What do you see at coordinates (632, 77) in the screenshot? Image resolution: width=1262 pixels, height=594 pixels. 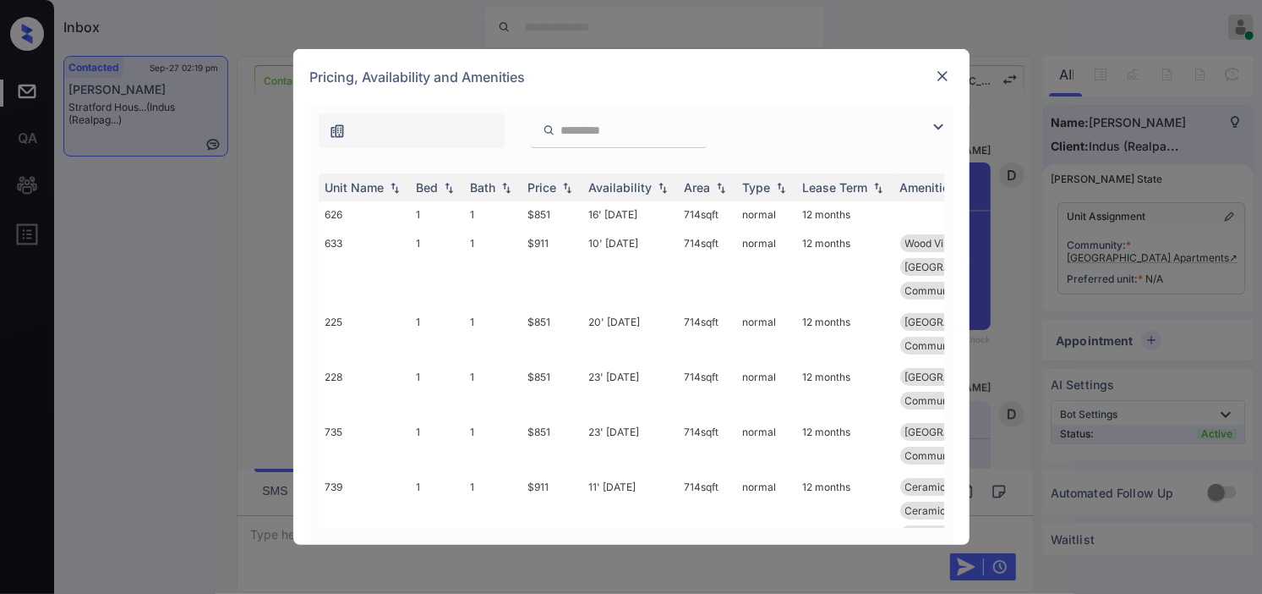 I see `div: Pricing, Availability and Amenities` at bounding box center [632, 77].